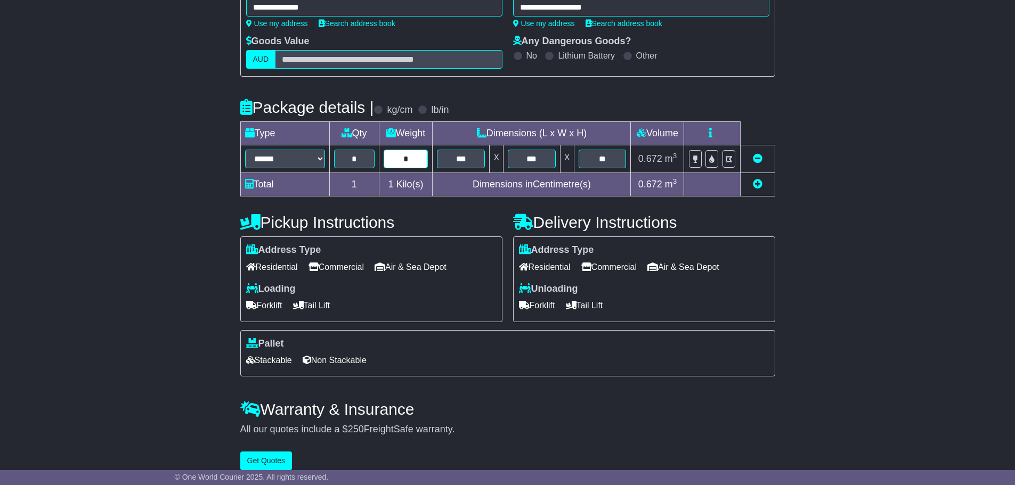  Describe the element at coordinates (269, 360) in the screenshot. I see `span: Stackable` at that location.